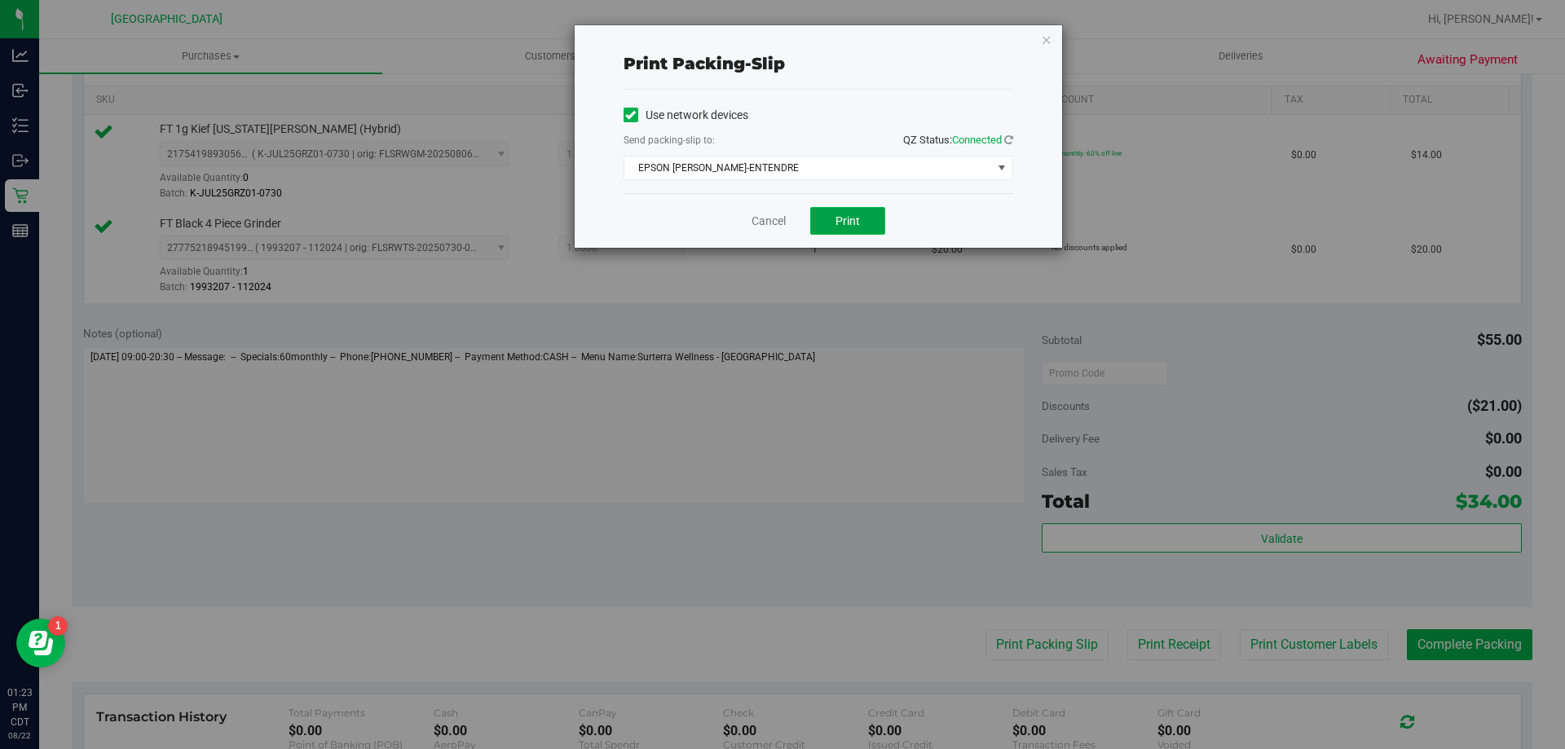  I want to click on span: select, so click(1001, 168).